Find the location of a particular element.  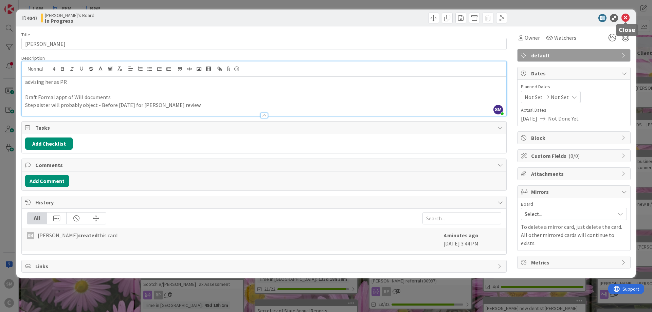

h5: Close is located at coordinates (627, 30).